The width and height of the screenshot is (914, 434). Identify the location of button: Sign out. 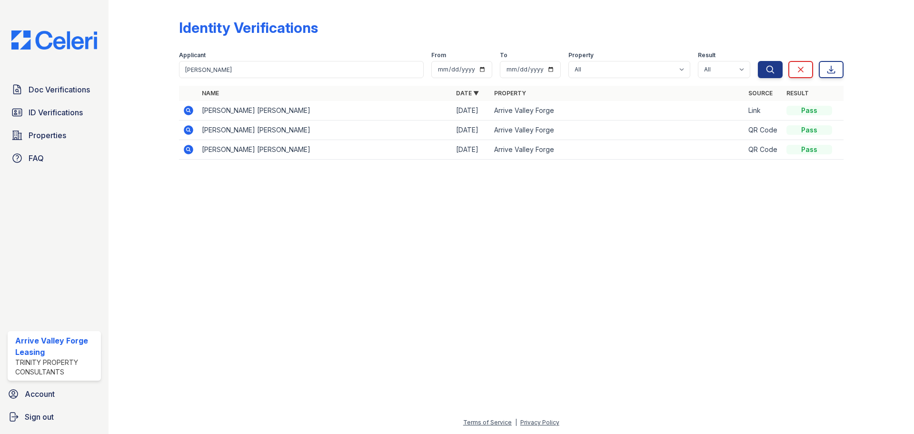
(54, 417).